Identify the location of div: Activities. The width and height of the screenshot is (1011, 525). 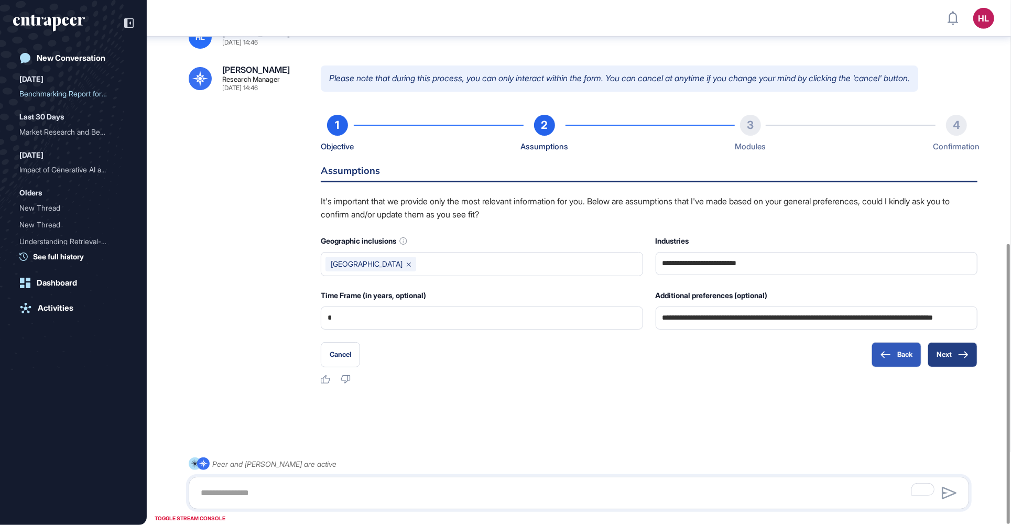
(56, 308).